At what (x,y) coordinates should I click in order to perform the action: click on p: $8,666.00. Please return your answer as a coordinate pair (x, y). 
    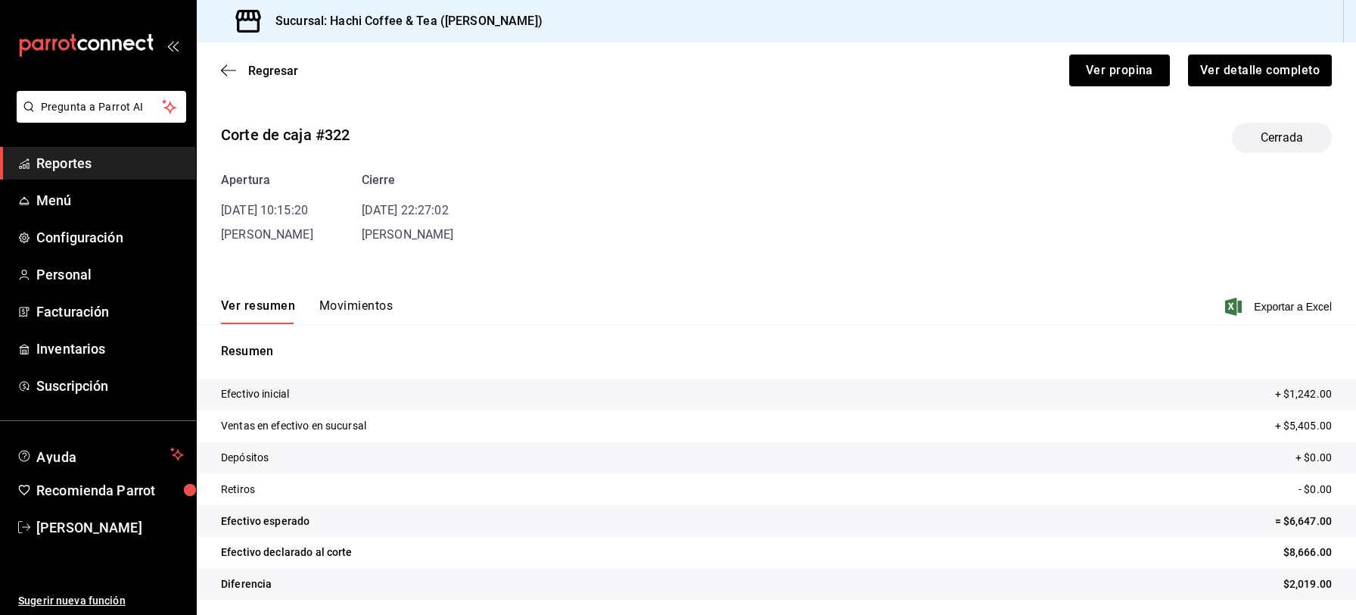
    Looking at the image, I should click on (1308, 552).